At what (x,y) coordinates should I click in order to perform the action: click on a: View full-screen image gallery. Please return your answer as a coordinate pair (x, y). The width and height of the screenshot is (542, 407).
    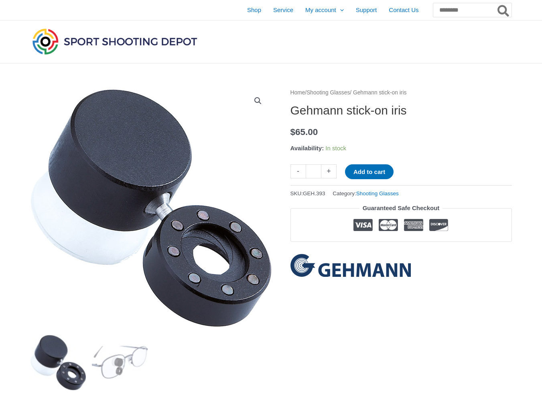
    Looking at the image, I should click on (258, 101).